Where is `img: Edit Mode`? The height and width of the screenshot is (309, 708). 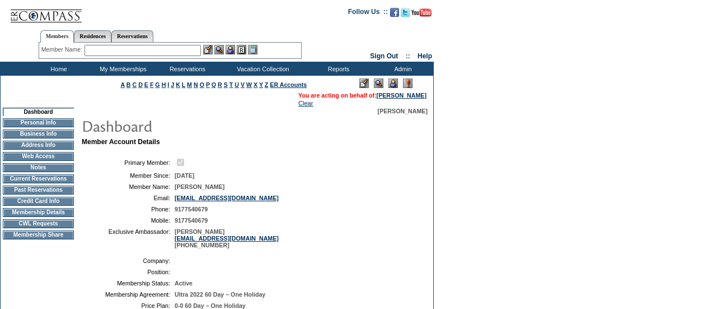 img: Edit Mode is located at coordinates (364, 83).